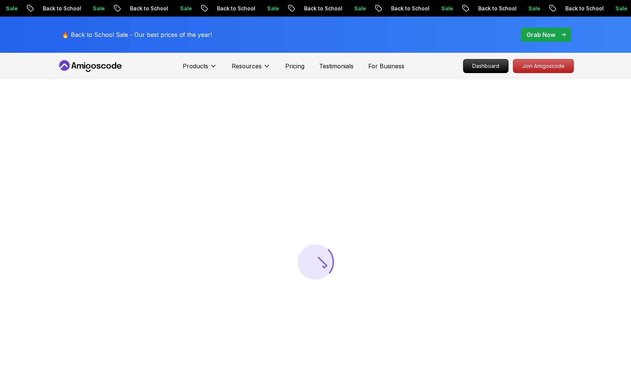 The width and height of the screenshot is (631, 365). I want to click on a: Pricing, so click(295, 66).